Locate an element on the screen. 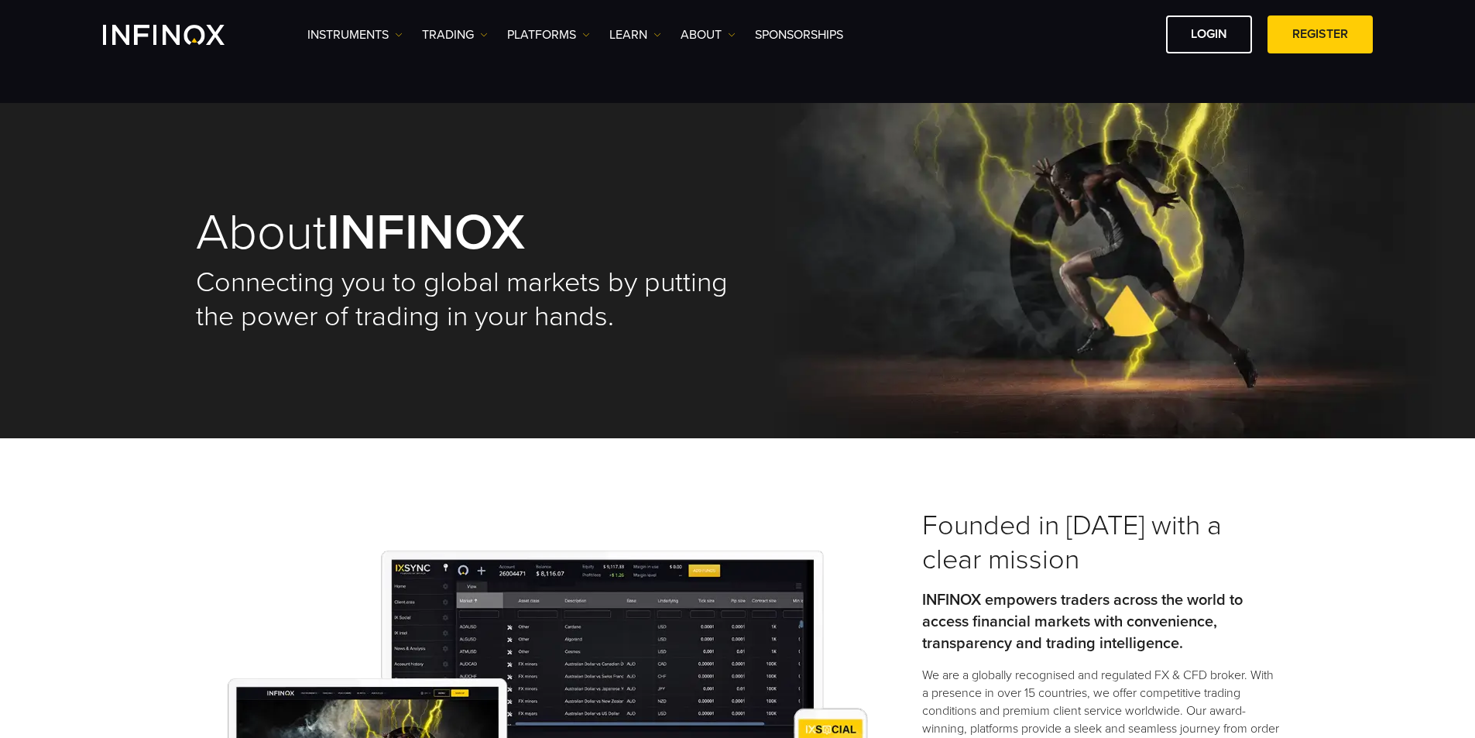 This screenshot has height=738, width=1475. a: LOGIN is located at coordinates (1209, 34).